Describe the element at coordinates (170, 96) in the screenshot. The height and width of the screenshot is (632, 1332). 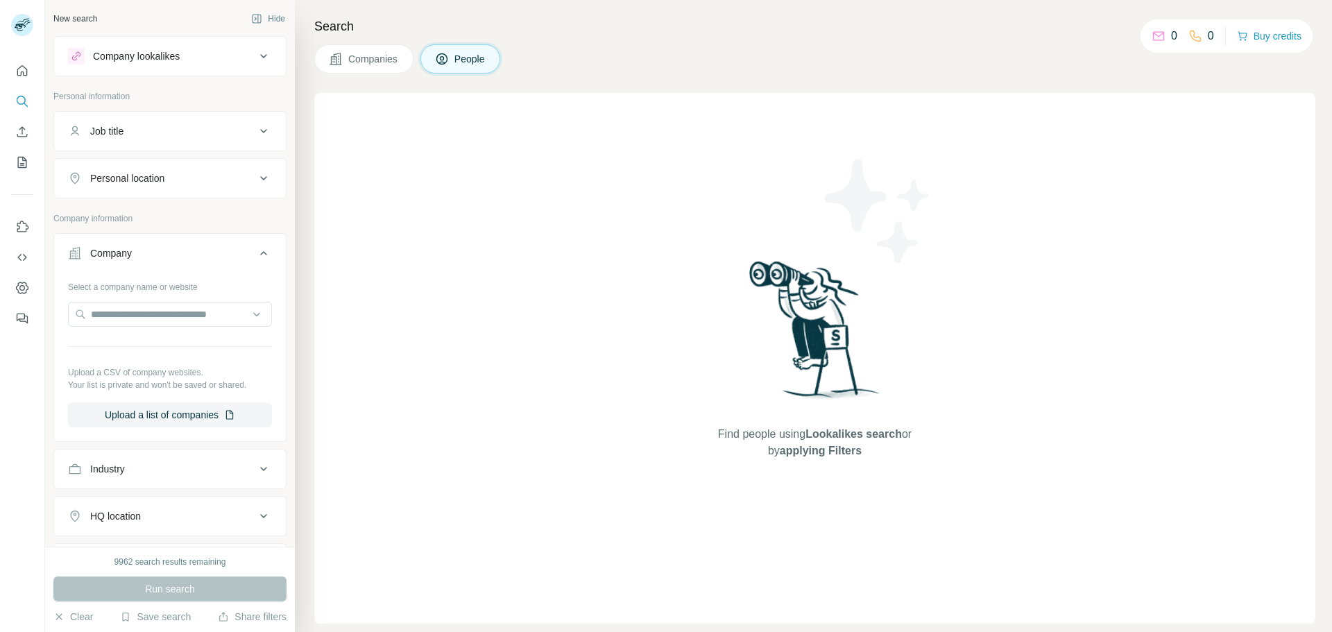
I see `p: Personal information` at that location.